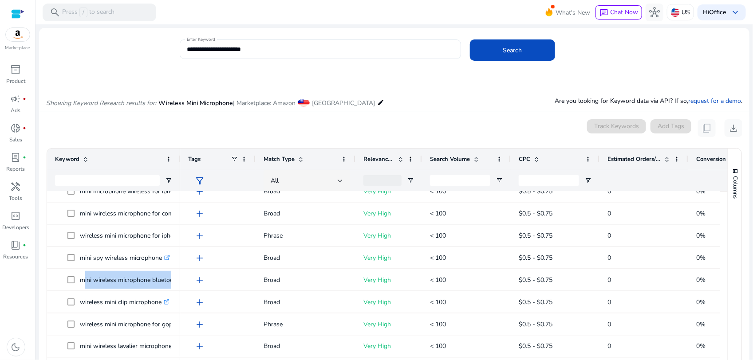 This screenshot has width=753, height=360. What do you see at coordinates (67, 159) in the screenshot?
I see `span: Keyword` at bounding box center [67, 159].